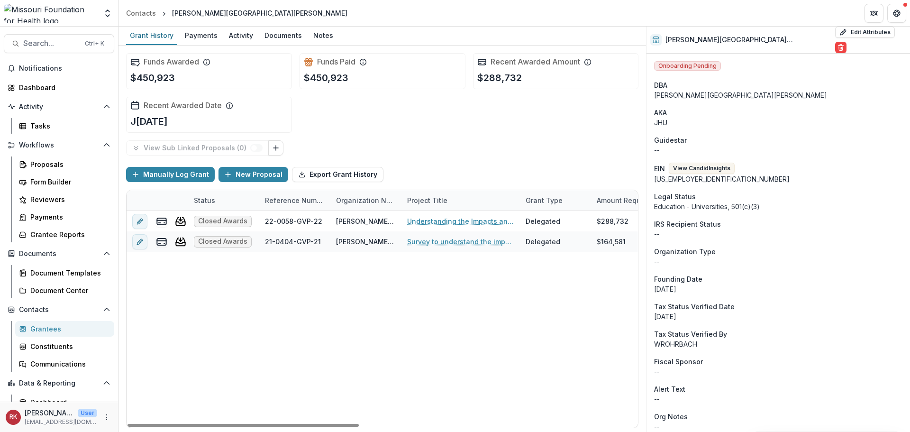 This screenshot has width=910, height=432. Describe the element at coordinates (59, 310) in the screenshot. I see `button: Open Contacts` at that location.